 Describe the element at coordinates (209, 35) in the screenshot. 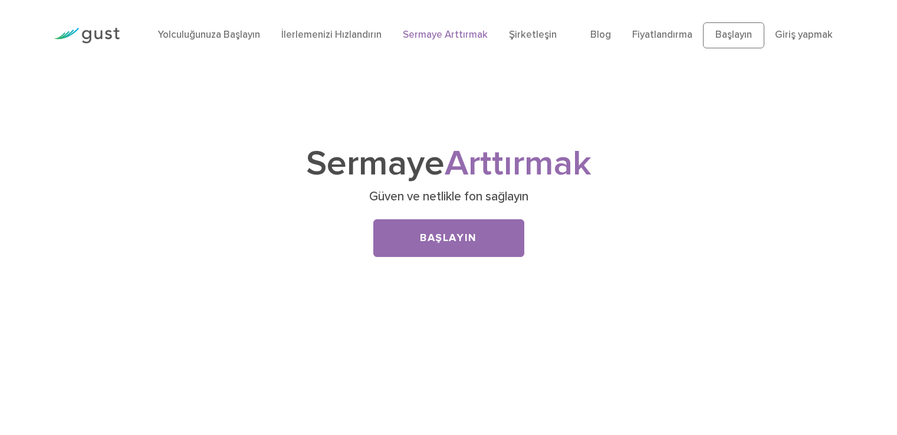

I see `font: Yolculuğunuza Başlayın` at that location.